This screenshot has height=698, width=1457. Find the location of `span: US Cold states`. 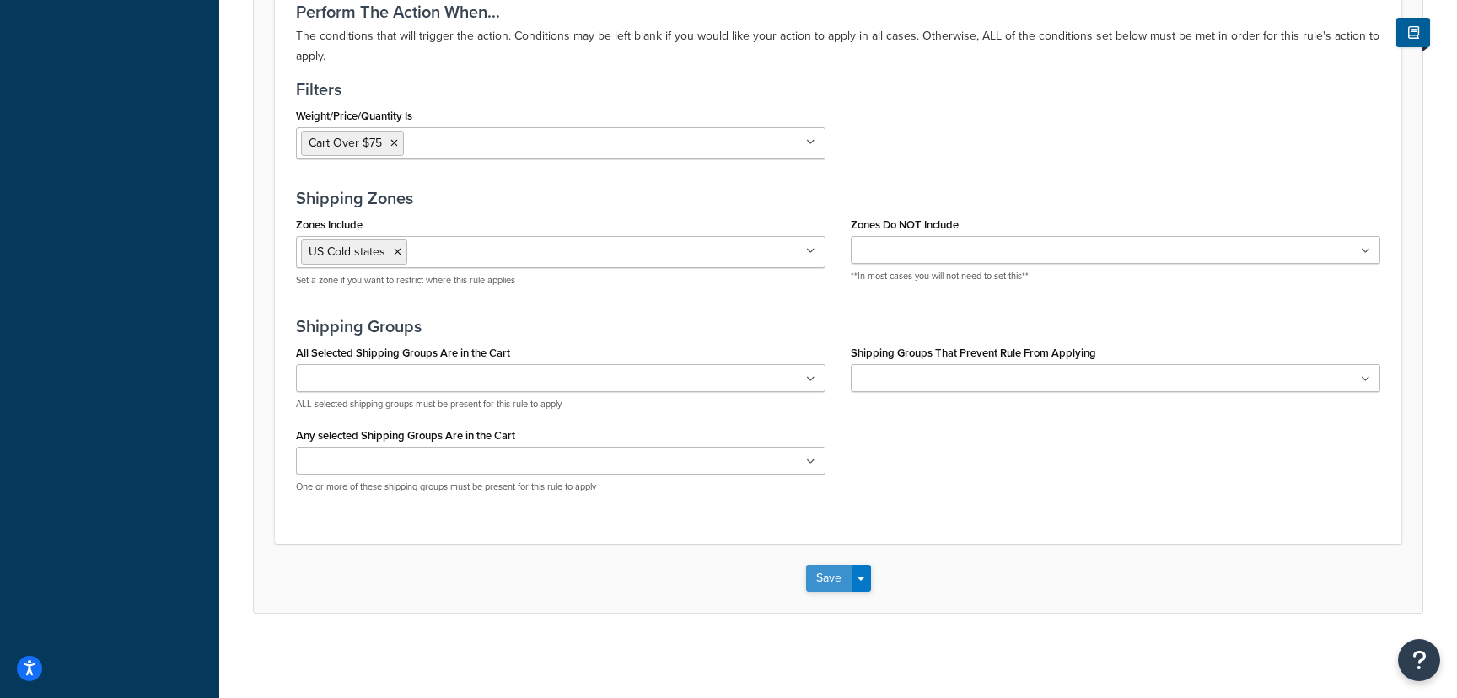

span: US Cold states is located at coordinates (346, 251).